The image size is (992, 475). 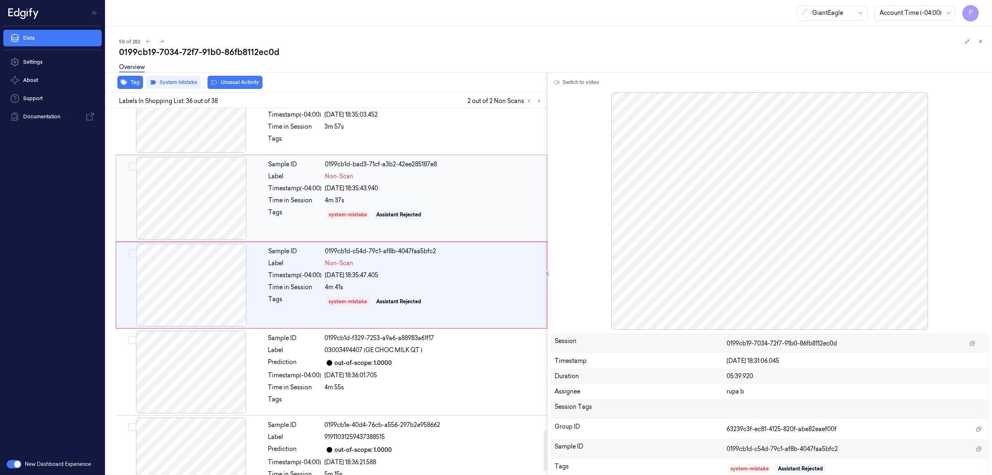 I want to click on span: P, so click(x=971, y=13).